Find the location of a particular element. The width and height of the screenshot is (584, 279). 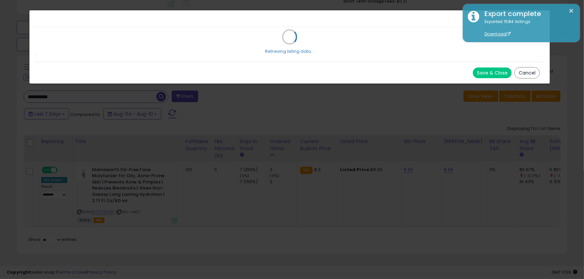

a: Download is located at coordinates (497, 34).